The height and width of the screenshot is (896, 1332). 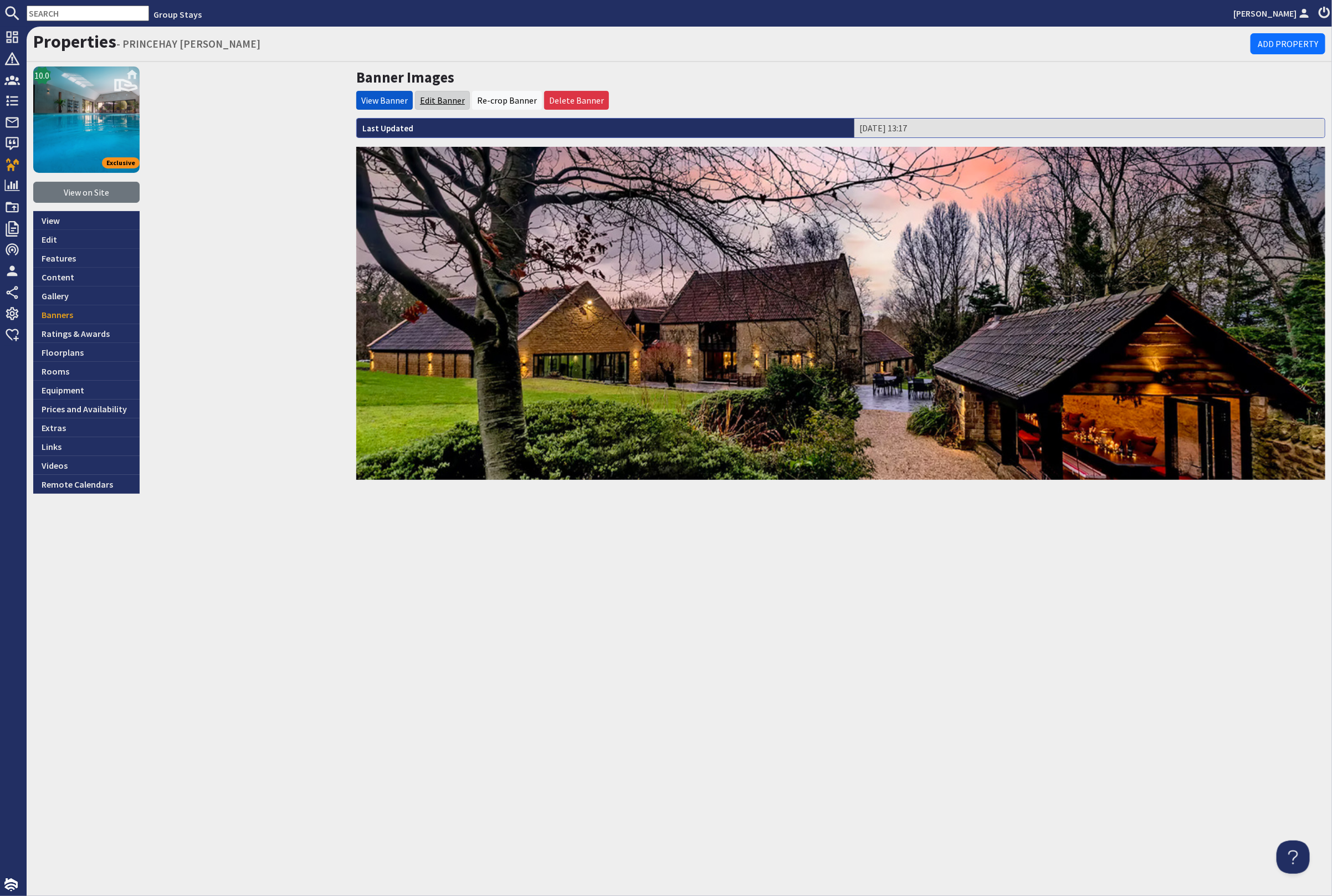 I want to click on a: Edit Banner, so click(x=442, y=100).